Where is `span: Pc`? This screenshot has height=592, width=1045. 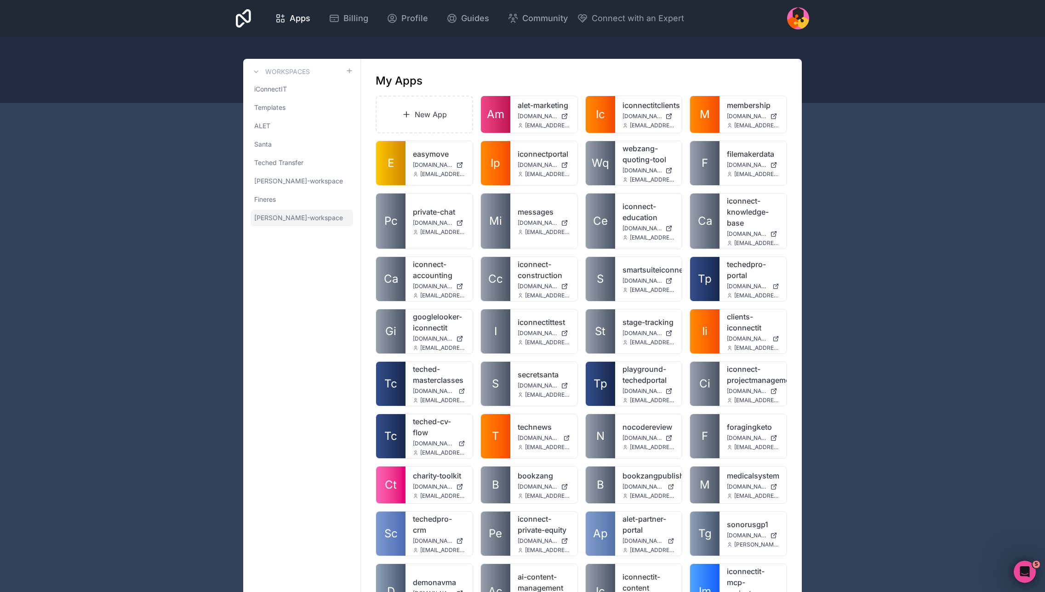
span: Pc is located at coordinates (391, 221).